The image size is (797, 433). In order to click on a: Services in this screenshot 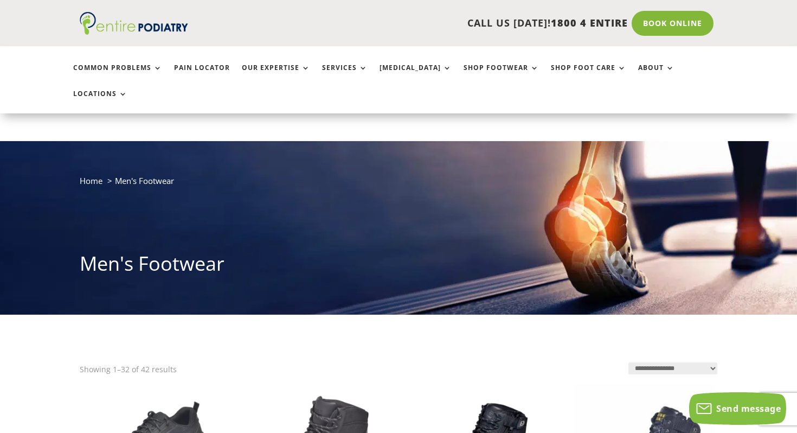, I will do `click(345, 75)`.